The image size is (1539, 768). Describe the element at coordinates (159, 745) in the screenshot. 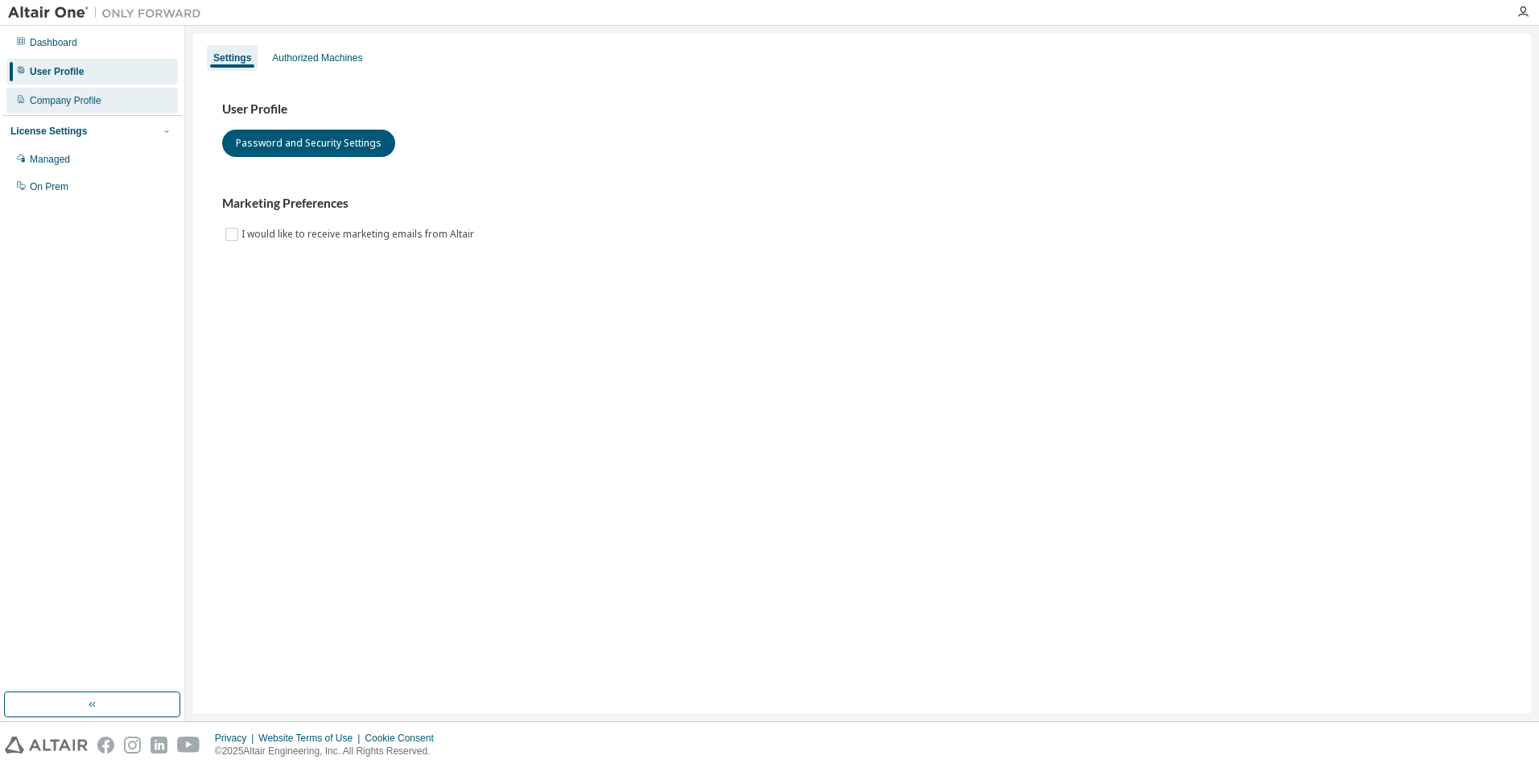

I see `img: linkedin.svg` at that location.